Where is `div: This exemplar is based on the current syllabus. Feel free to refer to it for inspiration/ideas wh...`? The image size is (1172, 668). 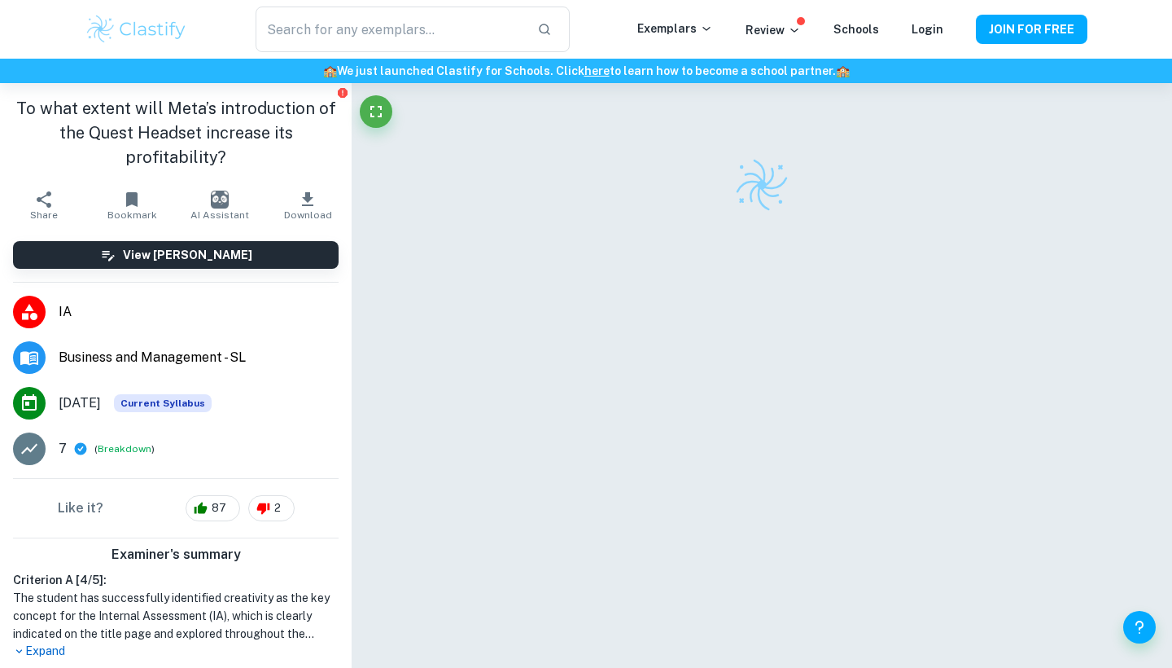 div: This exemplar is based on the current syllabus. Feel free to refer to it for inspiration/ideas wh... is located at coordinates (163, 403).